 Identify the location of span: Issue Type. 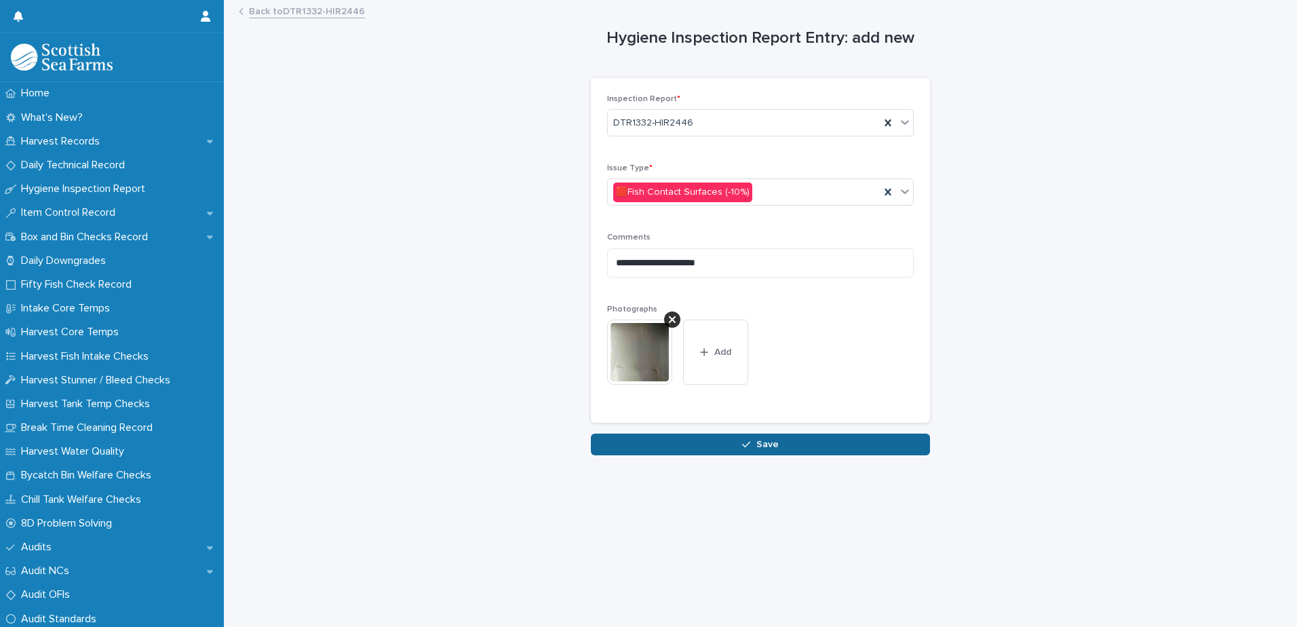
(630, 168).